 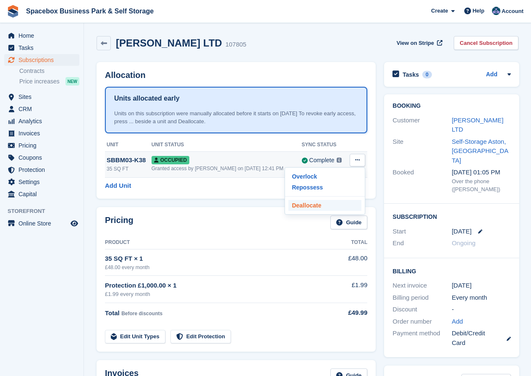 What do you see at coordinates (325, 177) in the screenshot?
I see `a: Overlock` at bounding box center [325, 177].